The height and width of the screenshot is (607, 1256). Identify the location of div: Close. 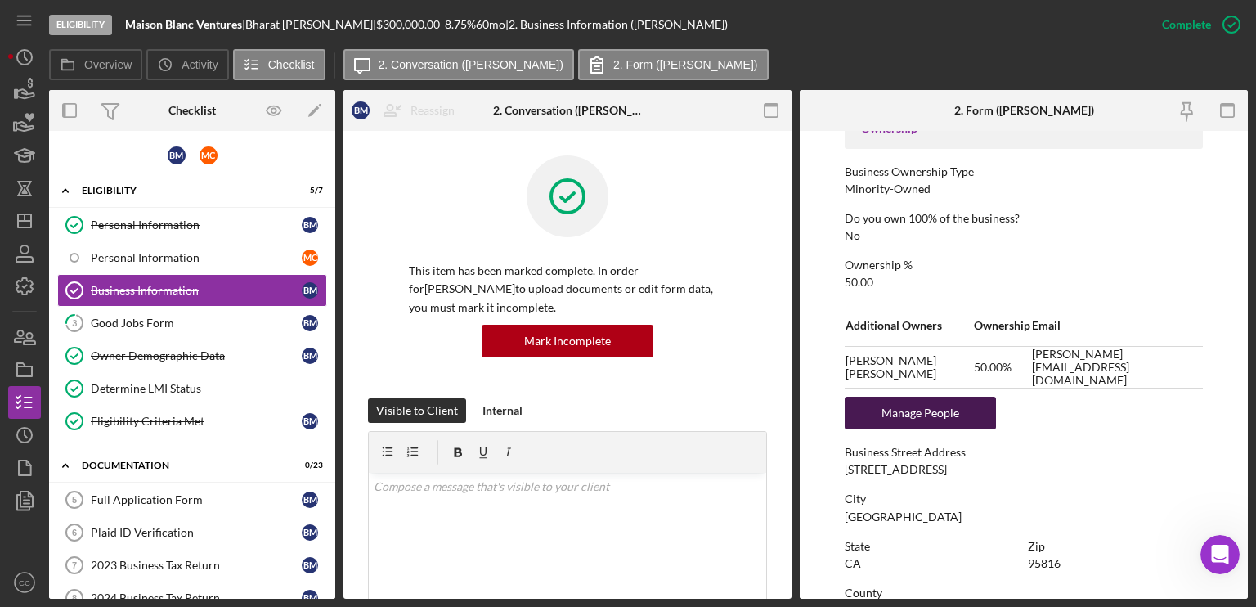
(296, 41).